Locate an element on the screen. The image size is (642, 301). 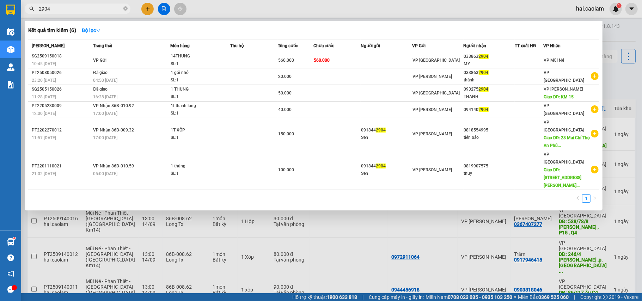
div: 091844 is located at coordinates (386, 130).